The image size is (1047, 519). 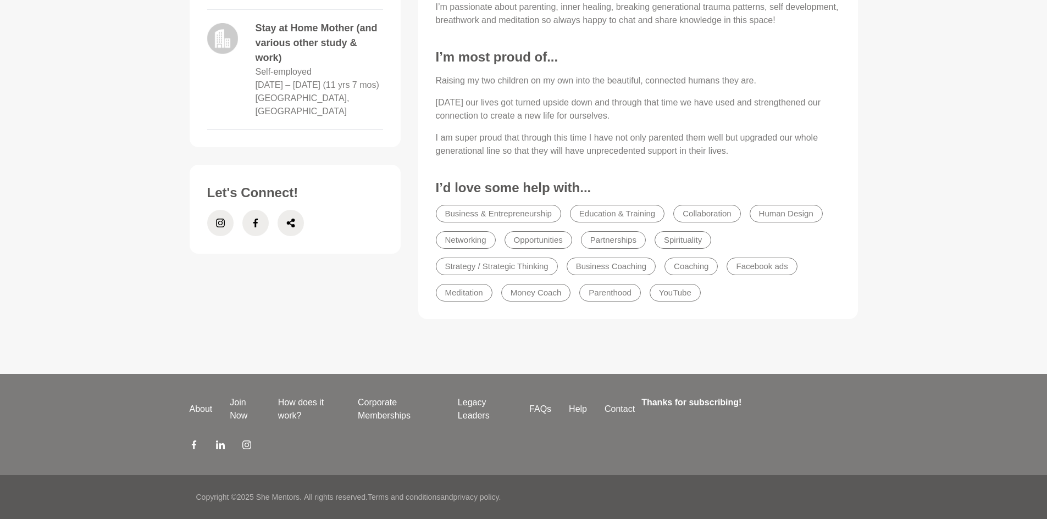 I want to click on p: Copyright © 2025 She Mentors ., so click(x=249, y=497).